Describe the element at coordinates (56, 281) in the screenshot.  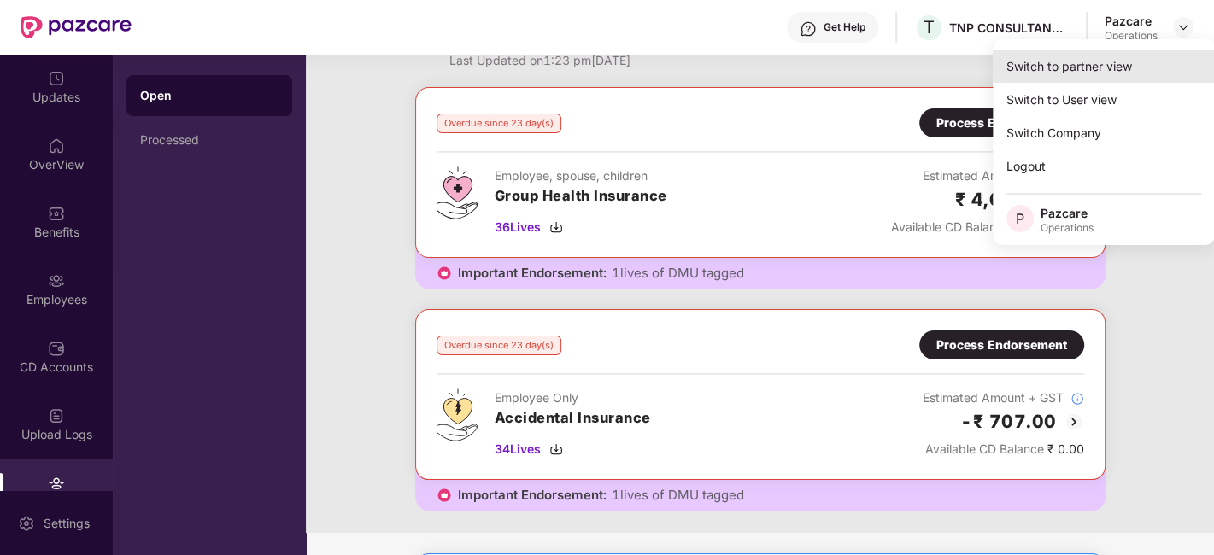
I see `img: svg+xml;base64,PHN2ZyBpZD0iRW1wbG95ZWVzIiB4bWxucz0iaHR0cDovL3d3dy53My5vcmcvMjAwMC9zdmciIHdpZHRoPS...` at that location.